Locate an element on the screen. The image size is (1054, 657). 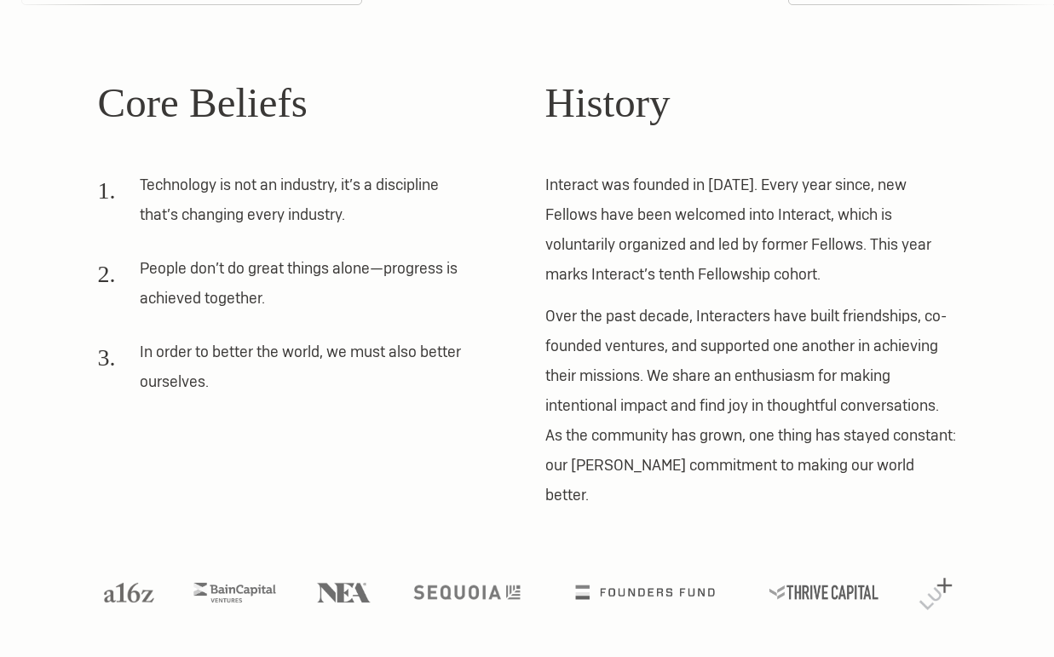
p: Over the past decade, Interacters have built friendships, co-founded ventures, and supported one ... is located at coordinates (751, 405).